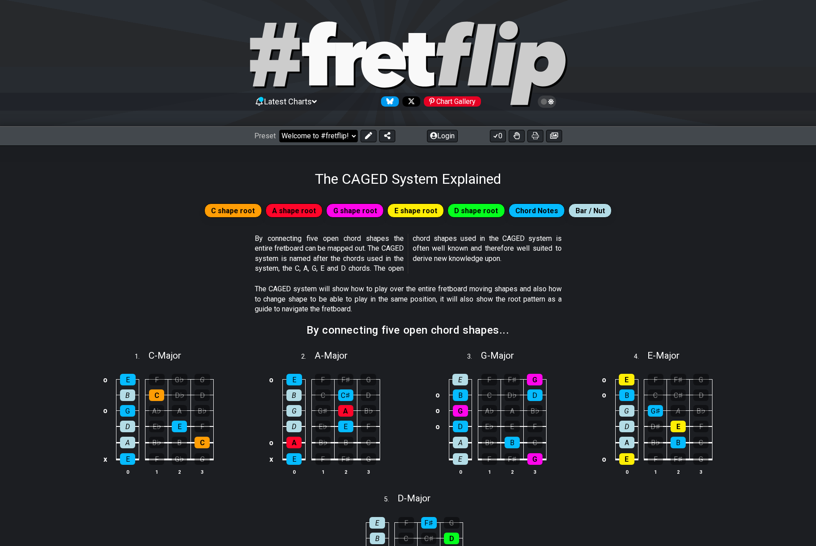  I want to click on button: Create image, so click(554, 136).